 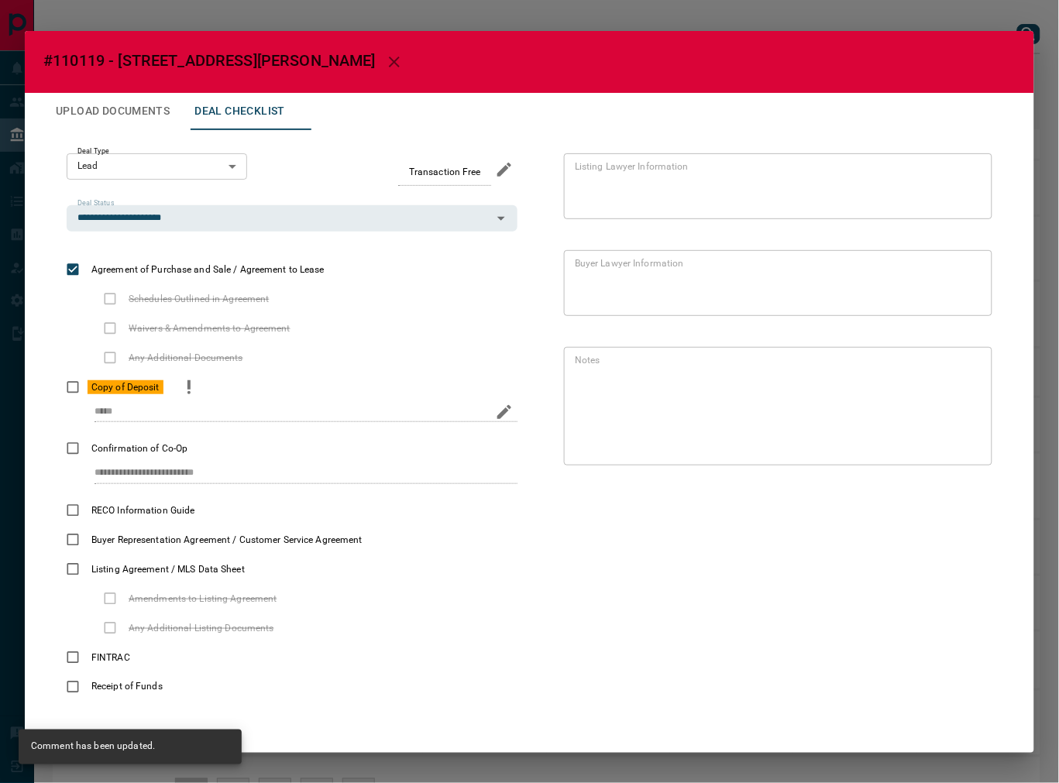 What do you see at coordinates (189, 387) in the screenshot?
I see `button: priority` at bounding box center [189, 387].